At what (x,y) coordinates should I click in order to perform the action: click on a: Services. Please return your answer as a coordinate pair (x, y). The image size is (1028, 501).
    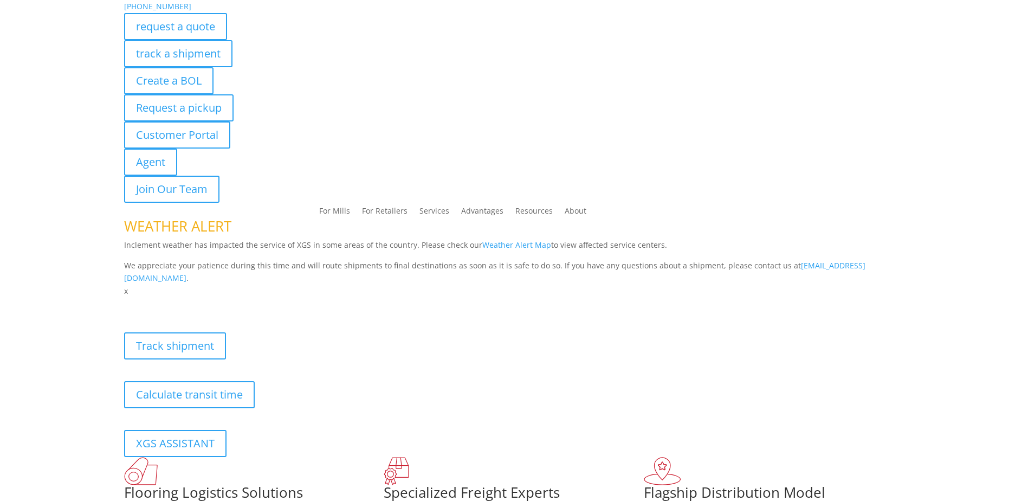
    Looking at the image, I should click on (434, 213).